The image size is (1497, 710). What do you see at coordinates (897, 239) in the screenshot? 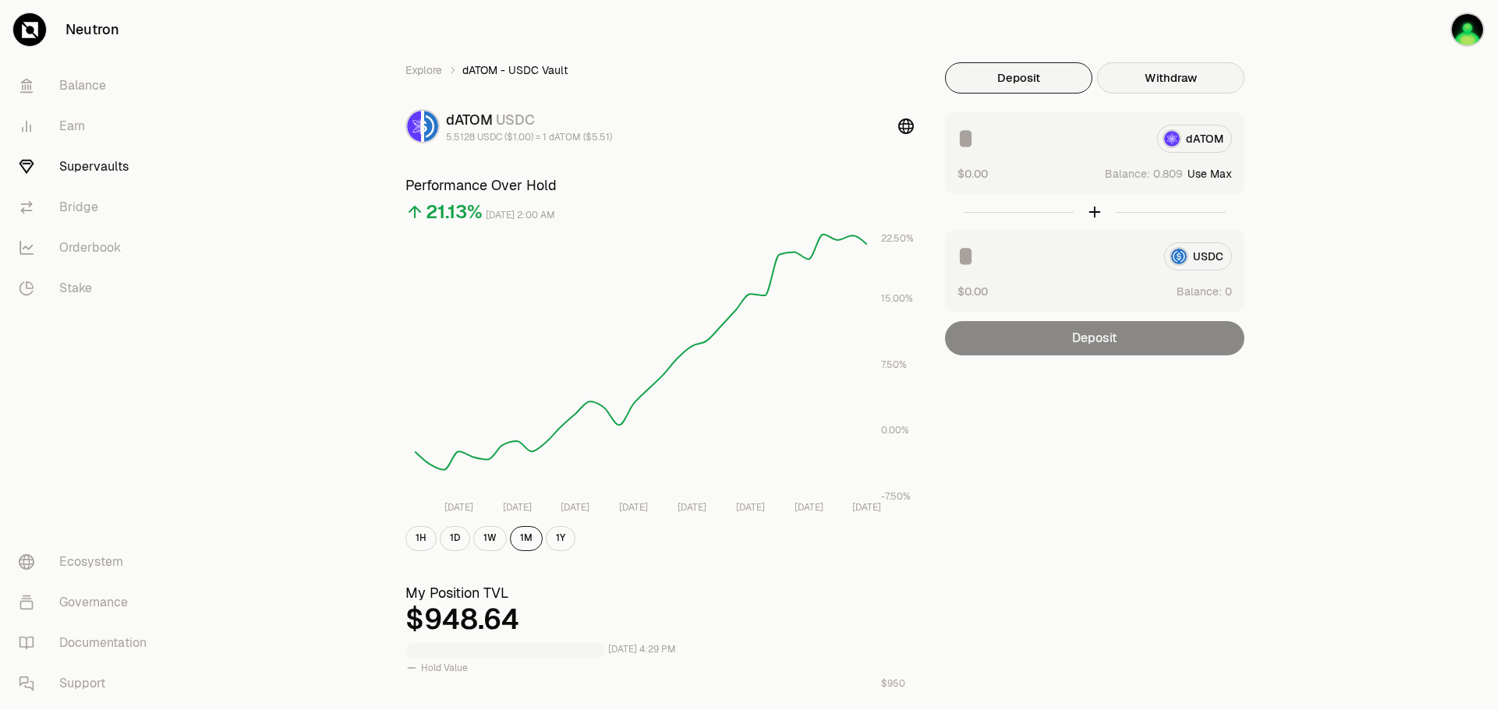
I see `tspan: 22.50%` at bounding box center [897, 239].